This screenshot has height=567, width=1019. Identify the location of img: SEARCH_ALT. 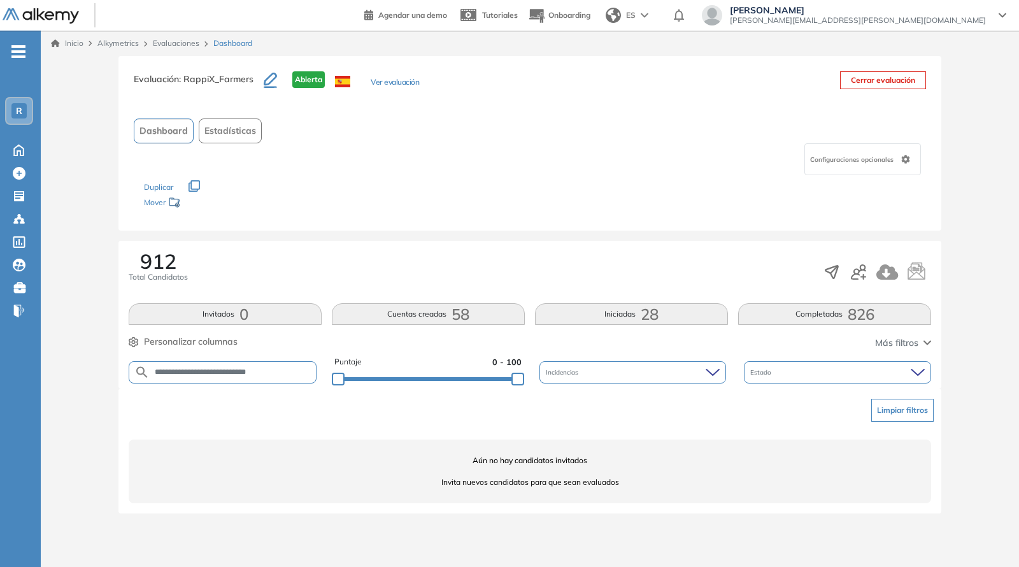
(142, 372).